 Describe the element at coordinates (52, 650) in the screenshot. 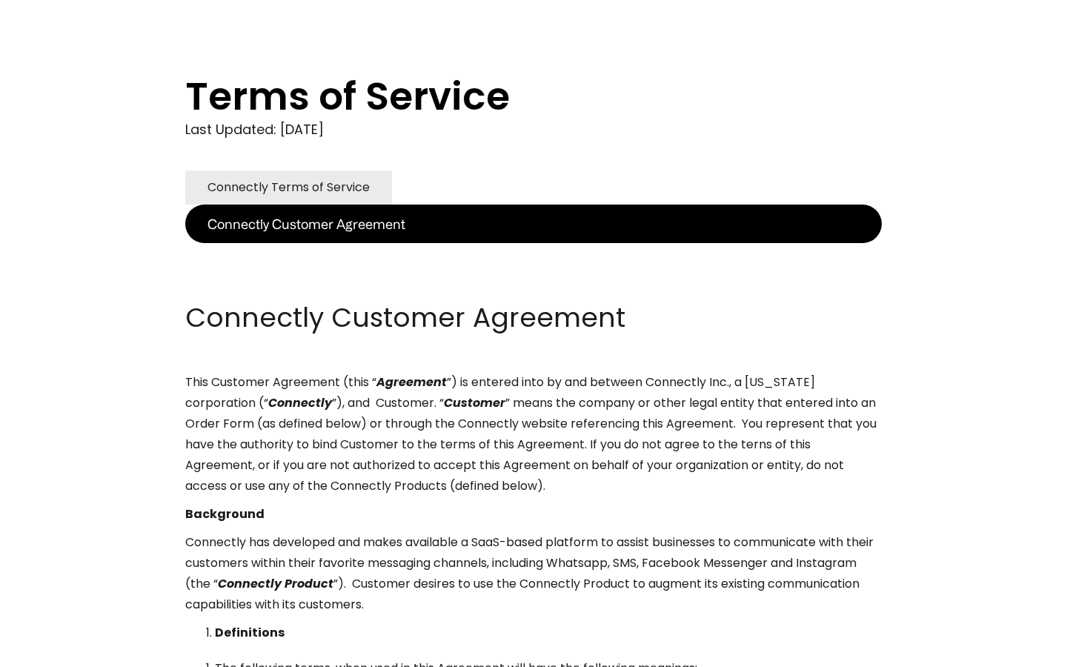

I see `aside: Language selected: English` at that location.